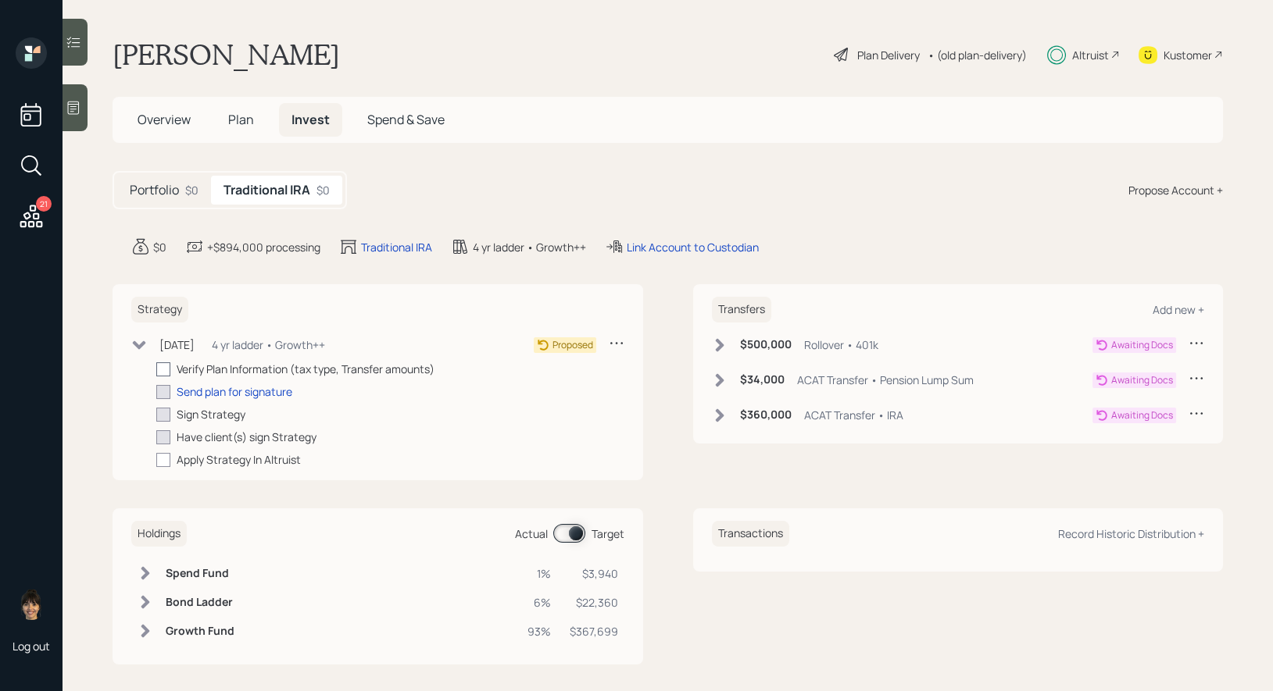  What do you see at coordinates (573, 345) in the screenshot?
I see `div: Proposed` at bounding box center [573, 345].